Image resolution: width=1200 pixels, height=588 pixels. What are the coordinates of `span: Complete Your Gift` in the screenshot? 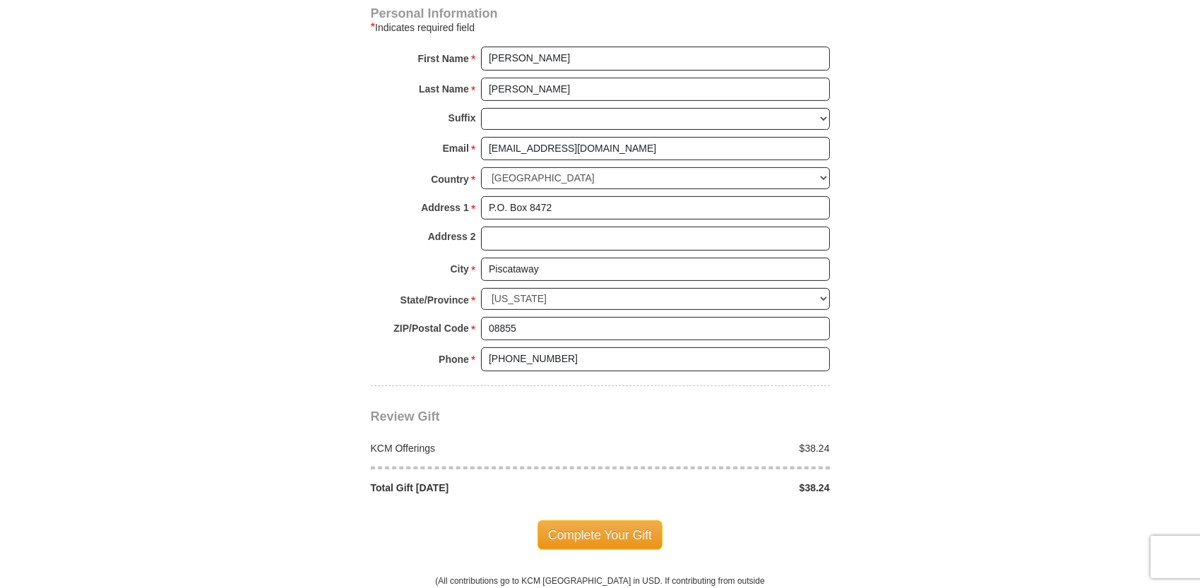 It's located at (600, 535).